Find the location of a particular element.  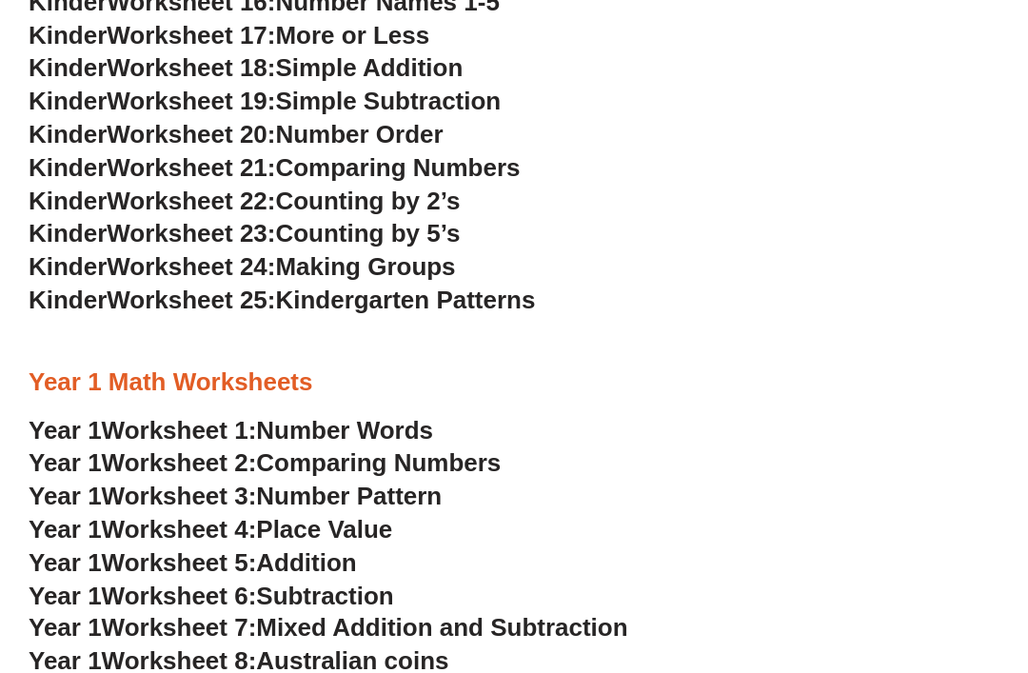

span: Worksheet 19: is located at coordinates (190, 102).